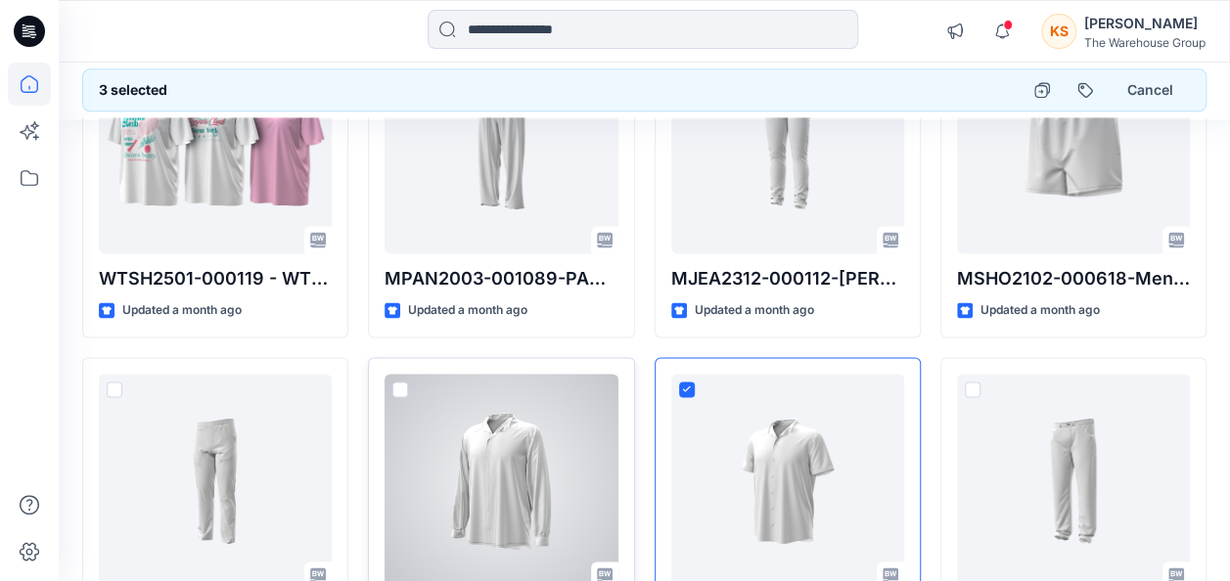 The width and height of the screenshot is (1230, 581). Describe the element at coordinates (133, 90) in the screenshot. I see `h6: 3 selected` at that location.